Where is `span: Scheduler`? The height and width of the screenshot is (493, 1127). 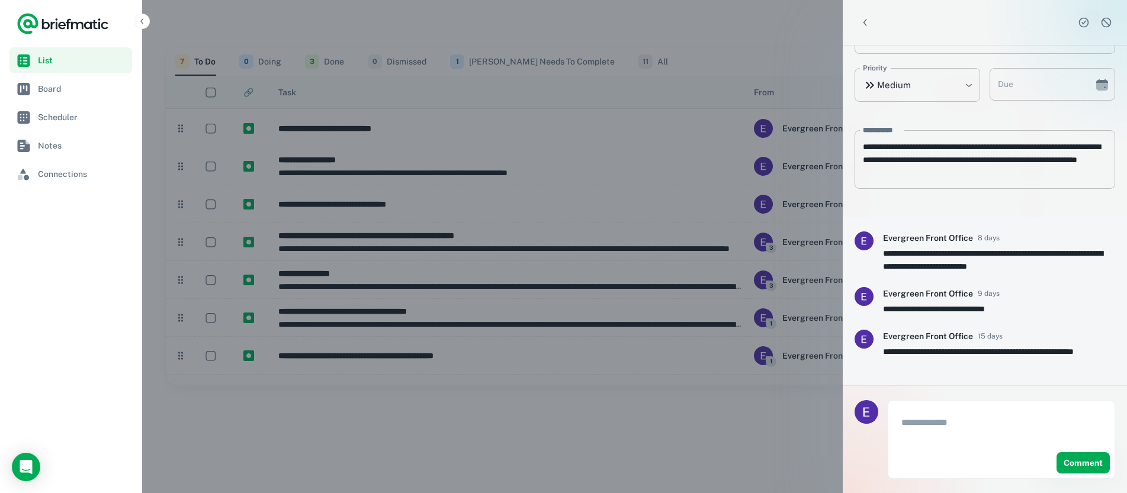 span: Scheduler is located at coordinates (82, 117).